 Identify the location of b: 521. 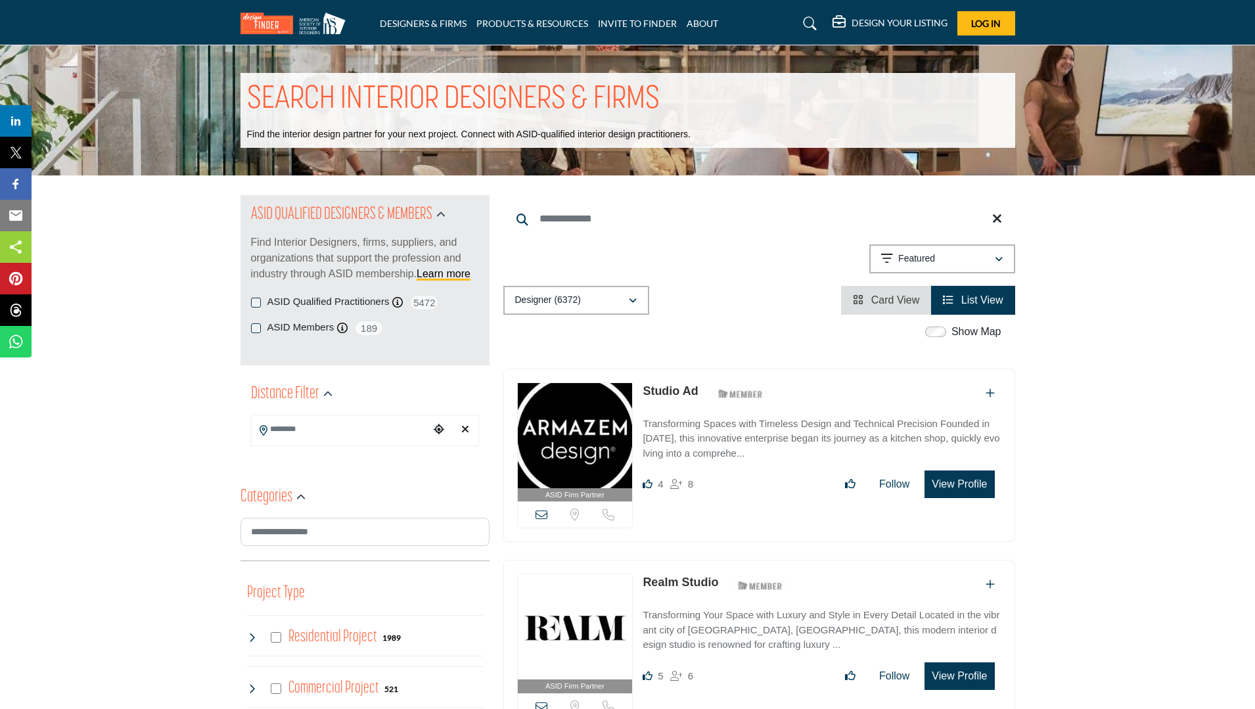
(391, 689).